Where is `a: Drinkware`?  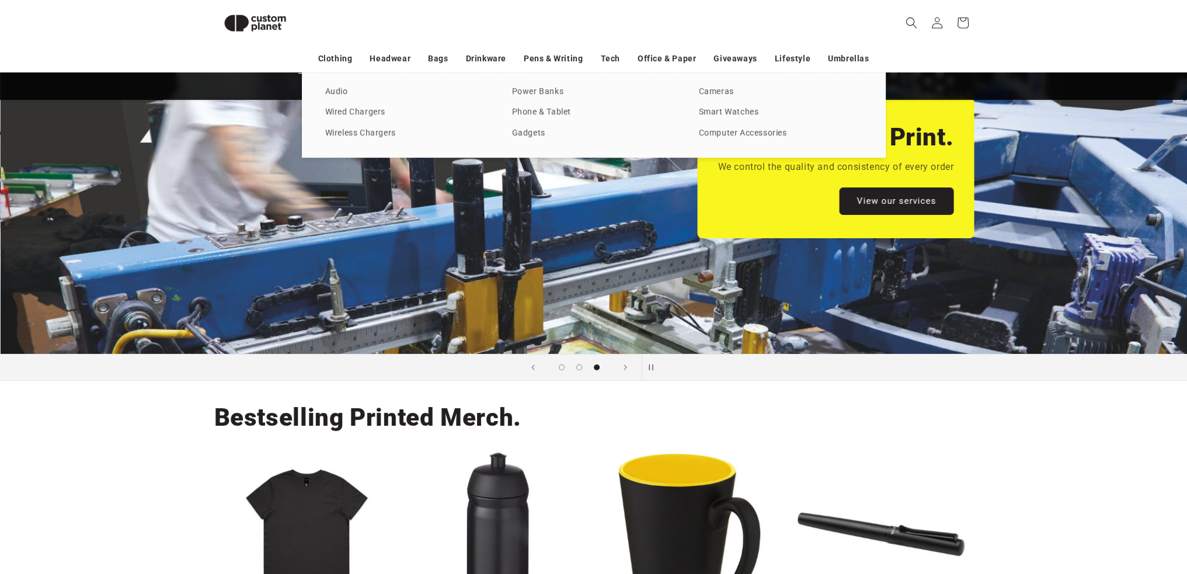 a: Drinkware is located at coordinates (486, 58).